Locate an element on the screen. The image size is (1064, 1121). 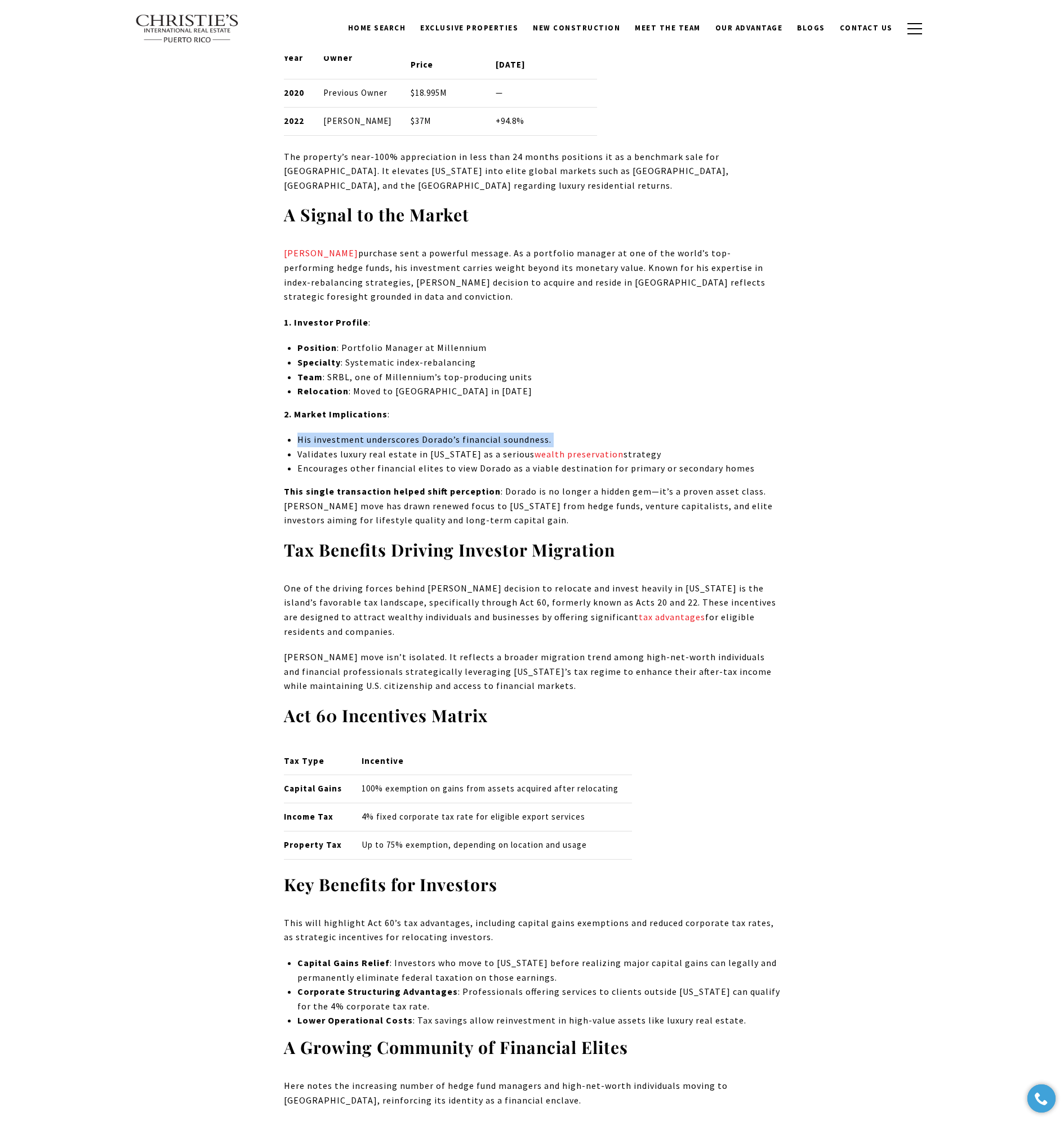
strong: This single transaction helped shift perception is located at coordinates (392, 491).